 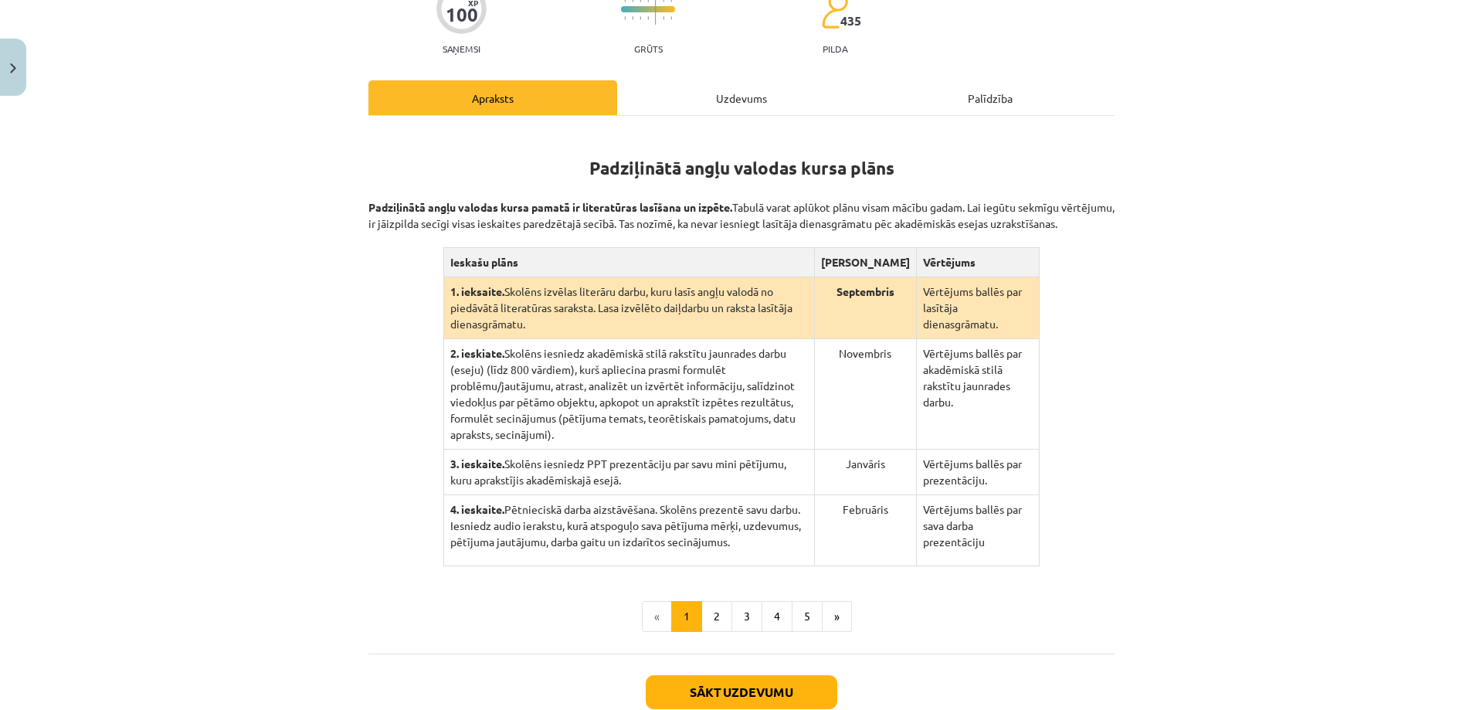 What do you see at coordinates (865, 509) in the screenshot?
I see `p: Februāris` at bounding box center [865, 509].